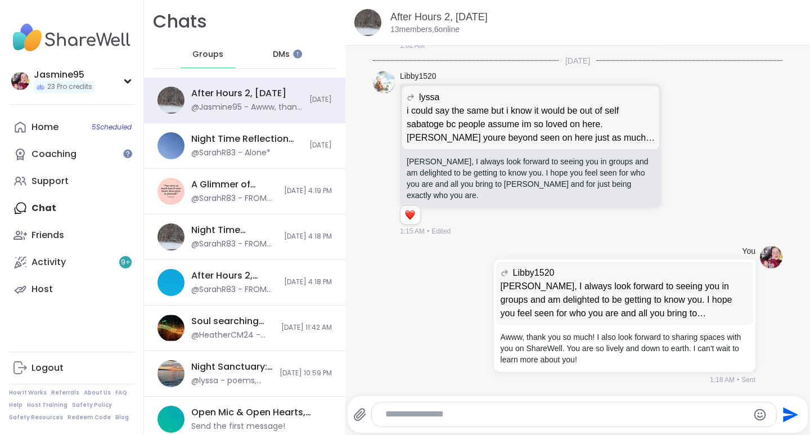 The height and width of the screenshot is (435, 810). What do you see at coordinates (48, 262) in the screenshot?
I see `div: Activity` at bounding box center [48, 262].